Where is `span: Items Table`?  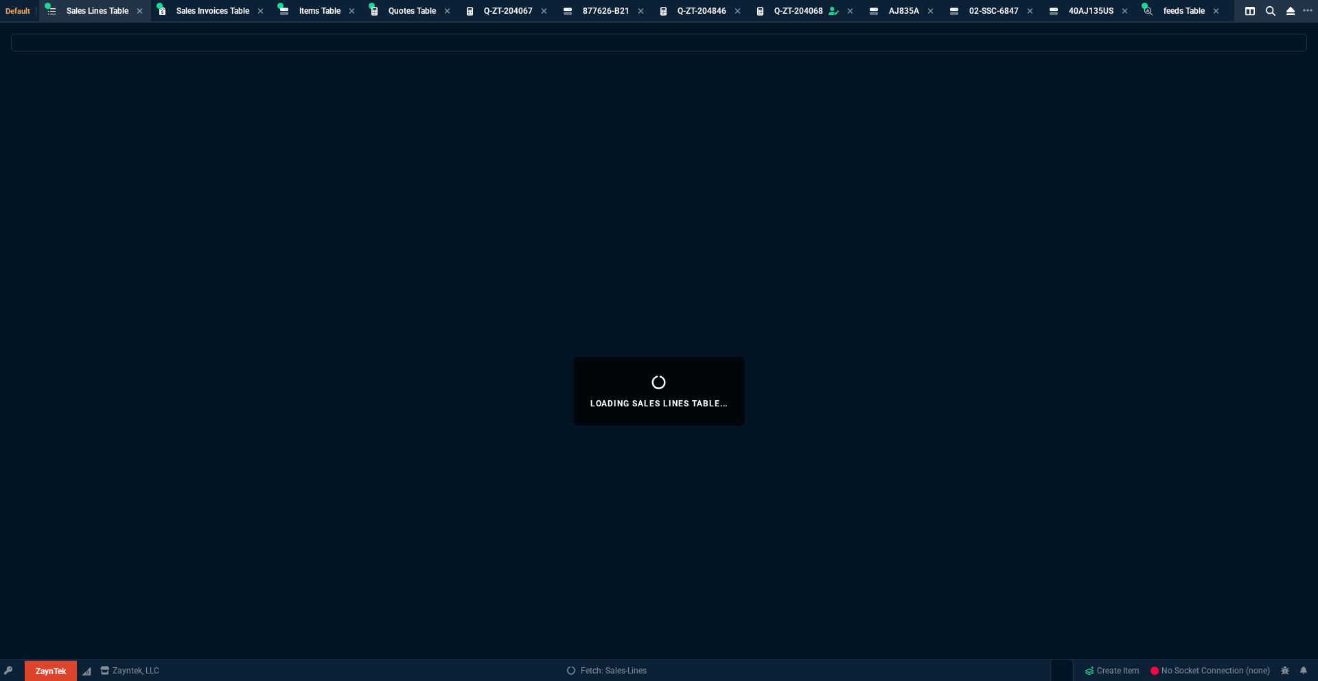 span: Items Table is located at coordinates (320, 11).